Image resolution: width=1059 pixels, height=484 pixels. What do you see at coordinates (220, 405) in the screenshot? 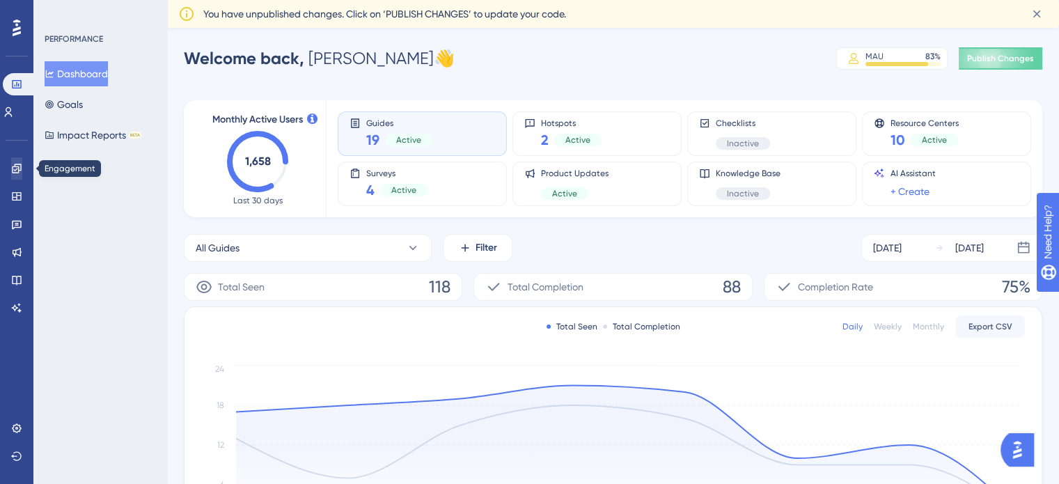
I see `tspan: 18` at bounding box center [220, 405].